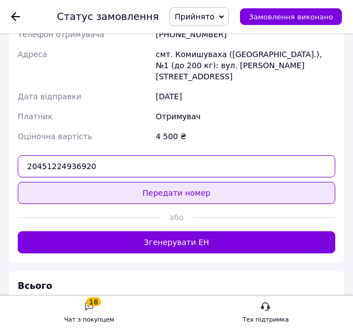 Image resolution: width=353 pixels, height=331 pixels. What do you see at coordinates (49, 96) in the screenshot?
I see `span: Дата відправки` at bounding box center [49, 96].